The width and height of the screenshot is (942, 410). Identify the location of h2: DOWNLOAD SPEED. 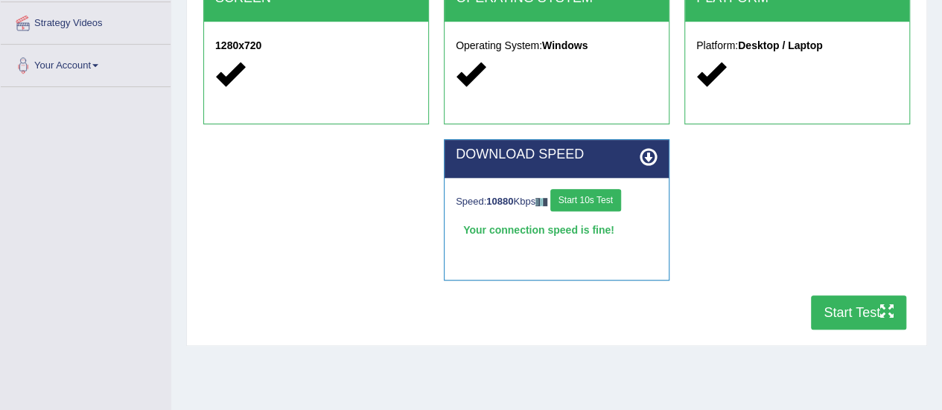
(556, 155).